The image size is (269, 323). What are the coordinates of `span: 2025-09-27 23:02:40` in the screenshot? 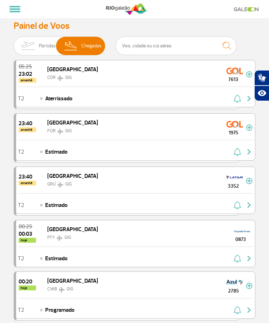 It's located at (27, 74).